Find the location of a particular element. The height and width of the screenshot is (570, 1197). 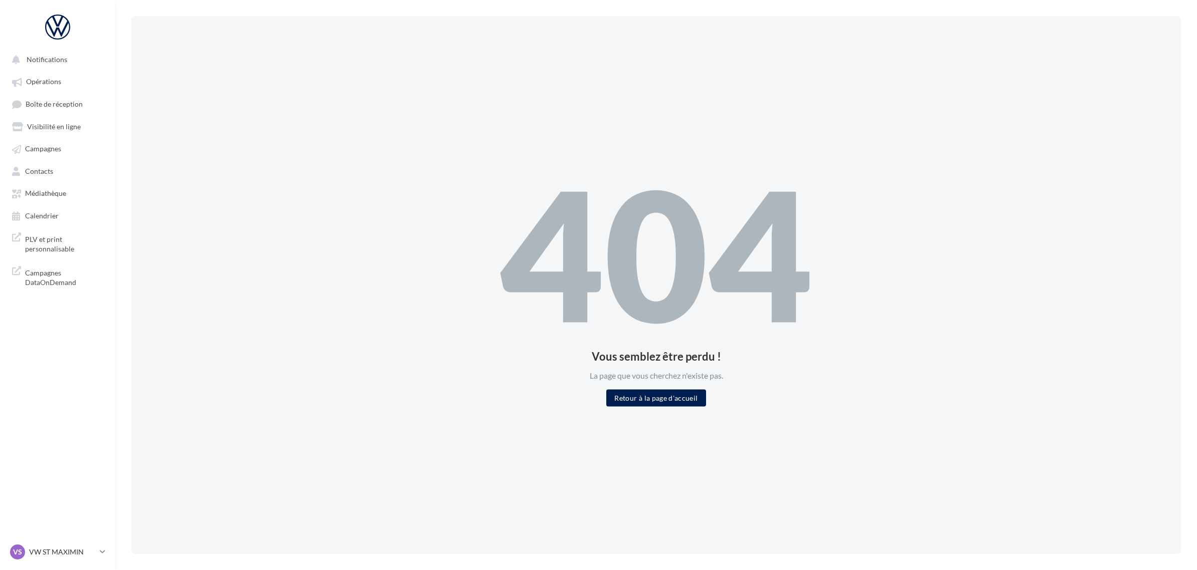

a: Calendrier is located at coordinates (58, 216).